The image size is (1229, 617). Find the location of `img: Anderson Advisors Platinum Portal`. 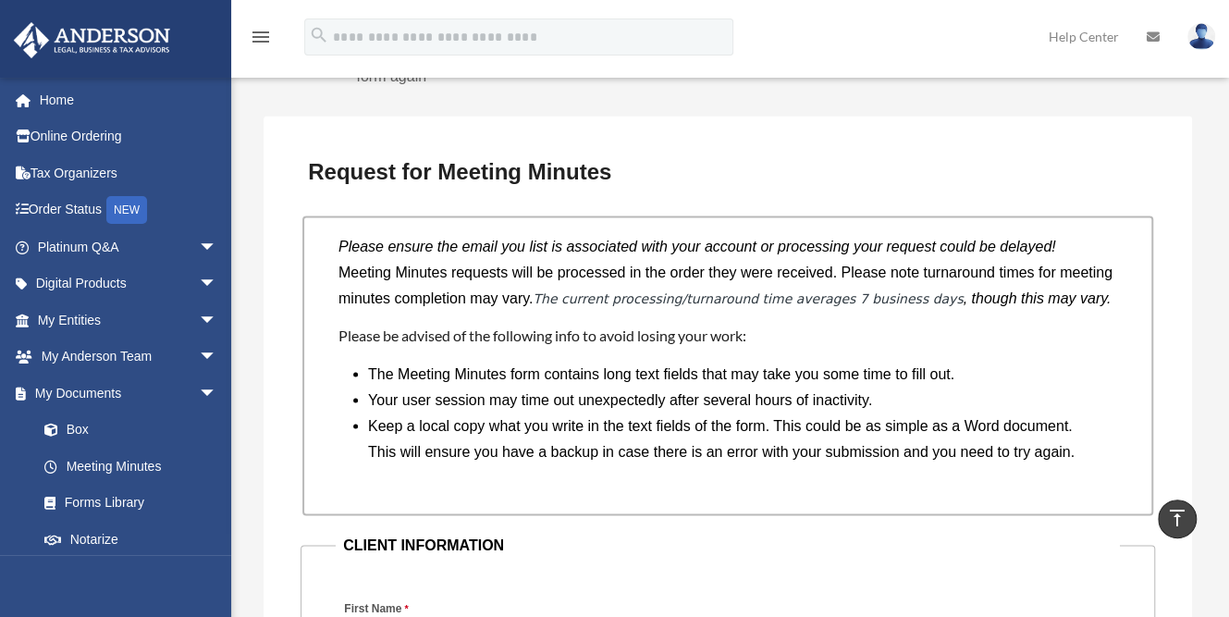

img: Anderson Advisors Platinum Portal is located at coordinates (92, 40).